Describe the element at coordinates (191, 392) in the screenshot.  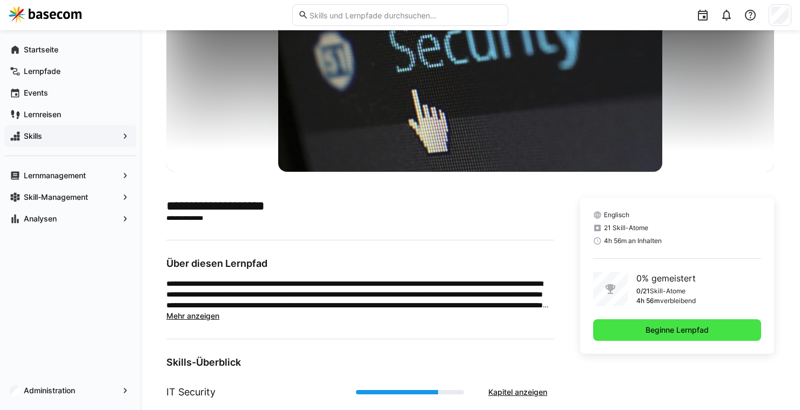
I see `h1: IT Security` at that location.